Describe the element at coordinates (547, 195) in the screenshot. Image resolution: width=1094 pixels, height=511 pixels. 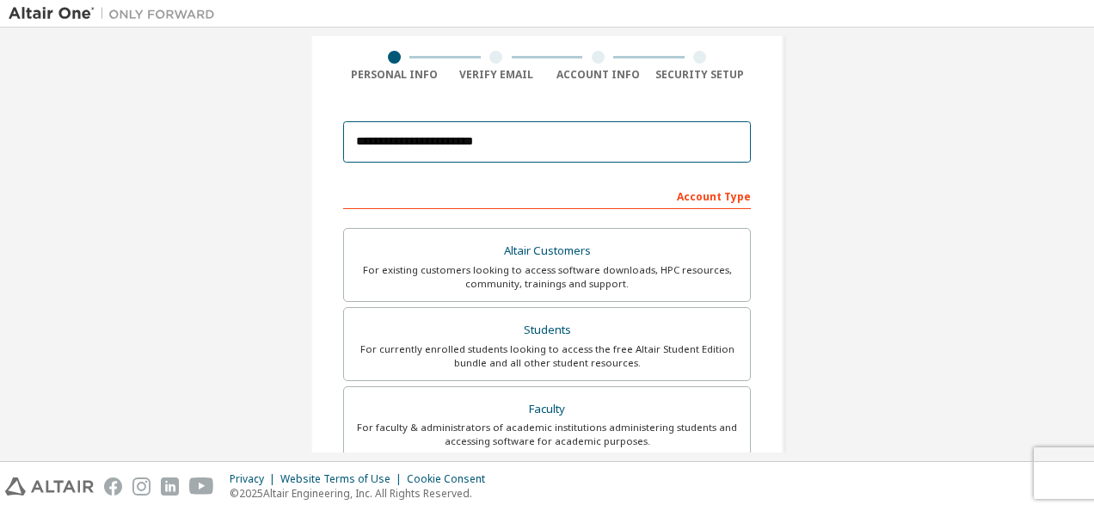
I see `div: Account Type` at that location.